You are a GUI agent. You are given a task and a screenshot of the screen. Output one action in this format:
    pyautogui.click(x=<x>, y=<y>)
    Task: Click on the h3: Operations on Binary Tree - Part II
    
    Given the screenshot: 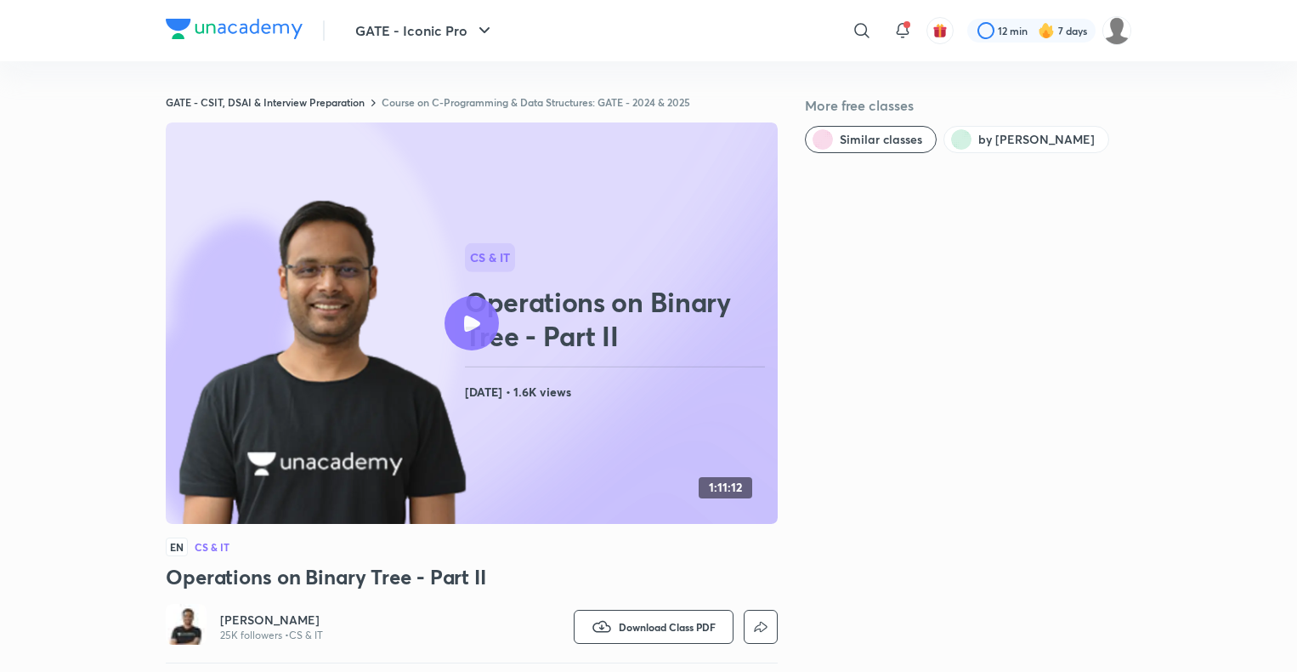 What is the action you would take?
    pyautogui.click(x=472, y=576)
    